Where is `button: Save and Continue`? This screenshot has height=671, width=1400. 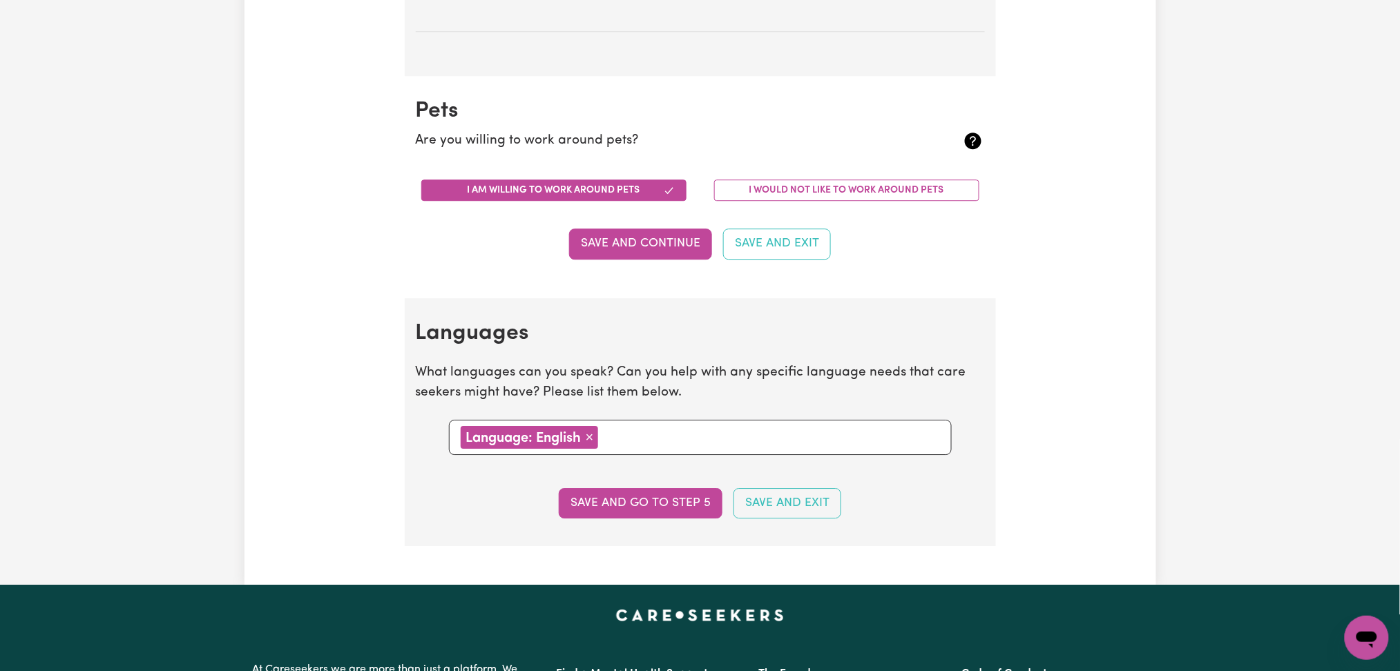 button: Save and Continue is located at coordinates (640, 244).